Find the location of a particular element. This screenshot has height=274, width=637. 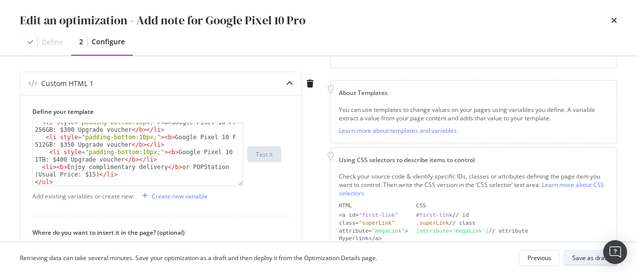

div: About Templates is located at coordinates (474, 93).